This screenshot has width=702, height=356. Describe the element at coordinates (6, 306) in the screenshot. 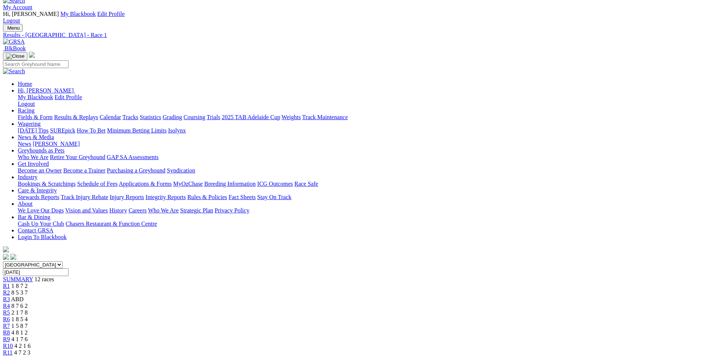

I see `span: R4` at that location.